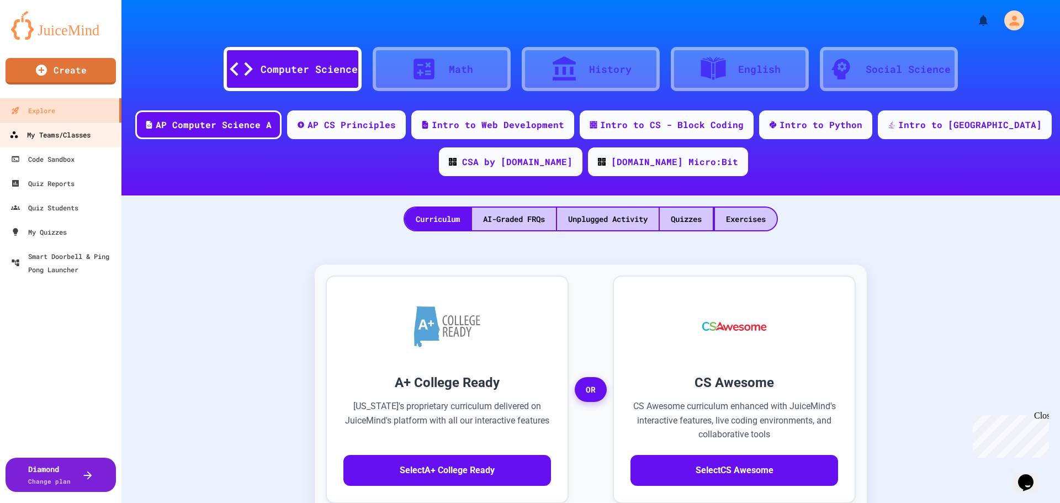  What do you see at coordinates (734, 326) in the screenshot?
I see `img: CS Awesome` at bounding box center [734, 326].